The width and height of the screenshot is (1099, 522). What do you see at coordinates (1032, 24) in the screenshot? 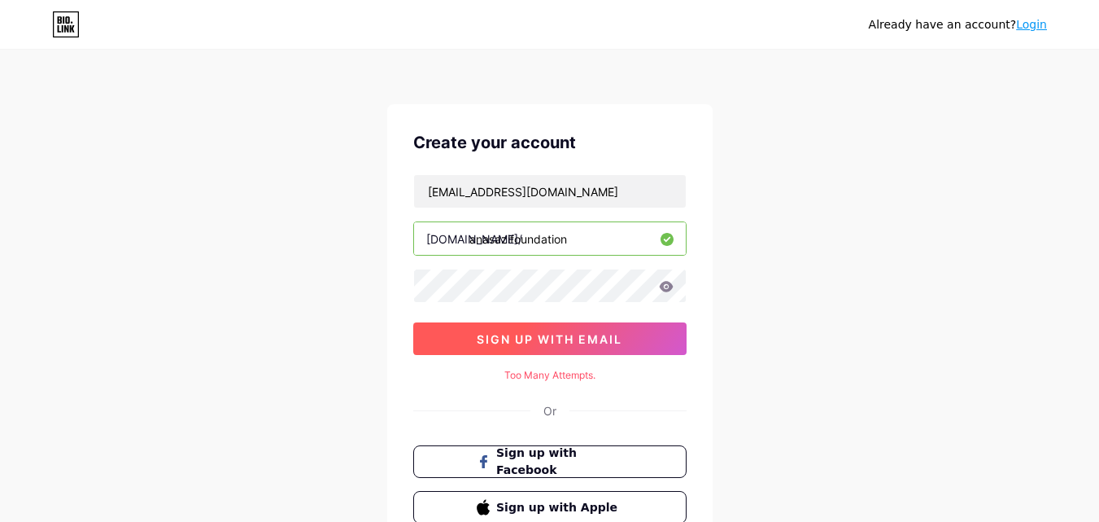
I see `a: Login` at bounding box center [1032, 24].